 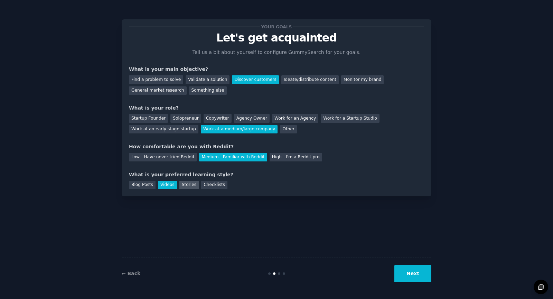 I want to click on div: Validate a solution, so click(x=207, y=80).